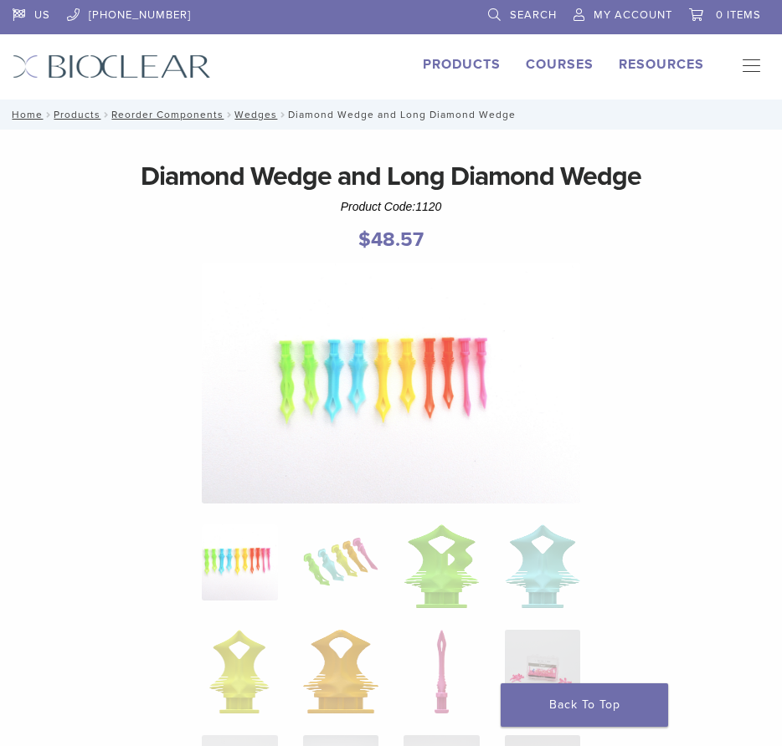 This screenshot has width=782, height=746. Describe the element at coordinates (239, 672) in the screenshot. I see `img: Diamond Wedge and Long Diamond Wedge - Image 5` at that location.